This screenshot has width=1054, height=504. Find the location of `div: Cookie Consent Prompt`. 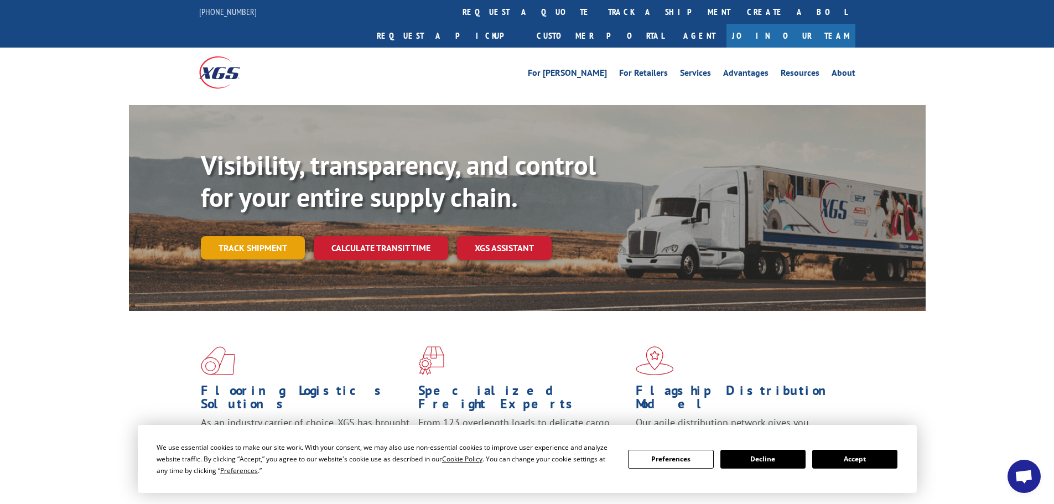

div: Cookie Consent Prompt is located at coordinates (527, 459).